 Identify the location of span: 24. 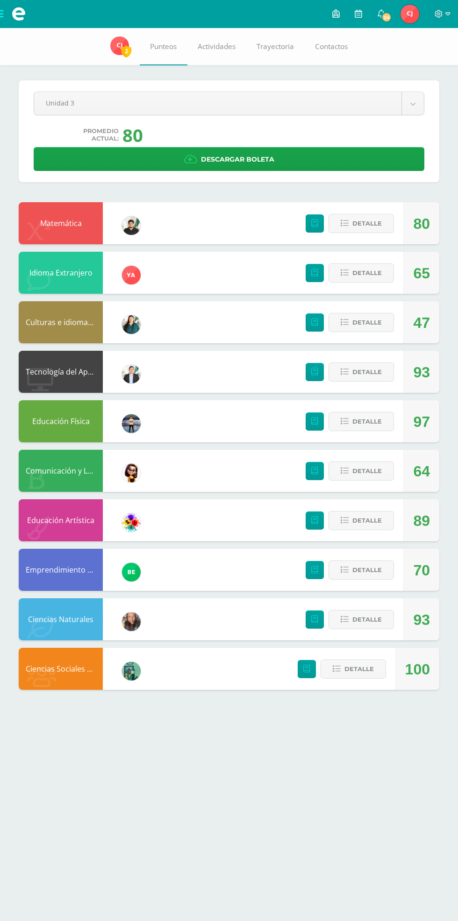
(386, 17).